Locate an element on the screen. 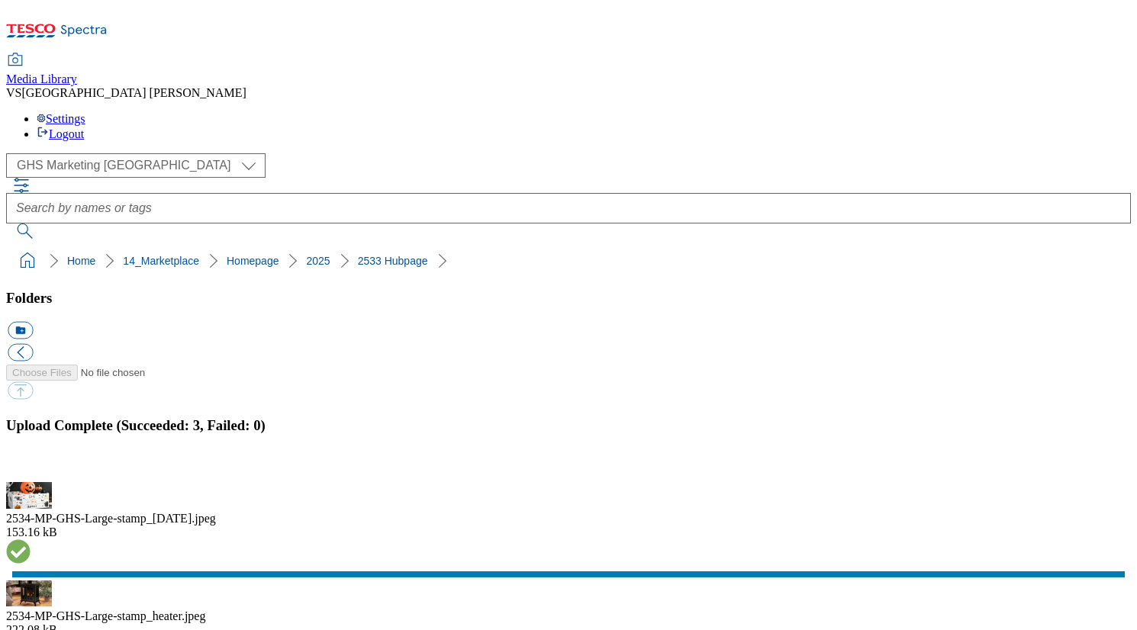 The image size is (1137, 630). a: 2533 Hubpage is located at coordinates (393, 261).